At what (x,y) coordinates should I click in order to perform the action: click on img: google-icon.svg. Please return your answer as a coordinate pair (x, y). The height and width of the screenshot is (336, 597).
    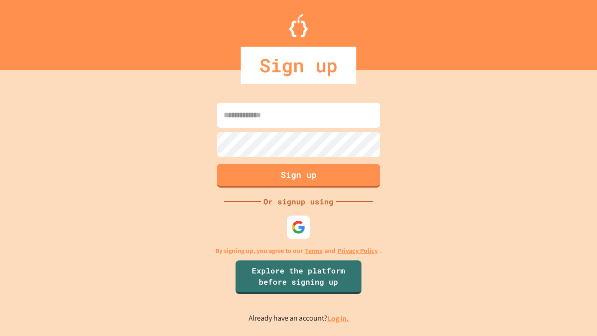
    Looking at the image, I should click on (299, 227).